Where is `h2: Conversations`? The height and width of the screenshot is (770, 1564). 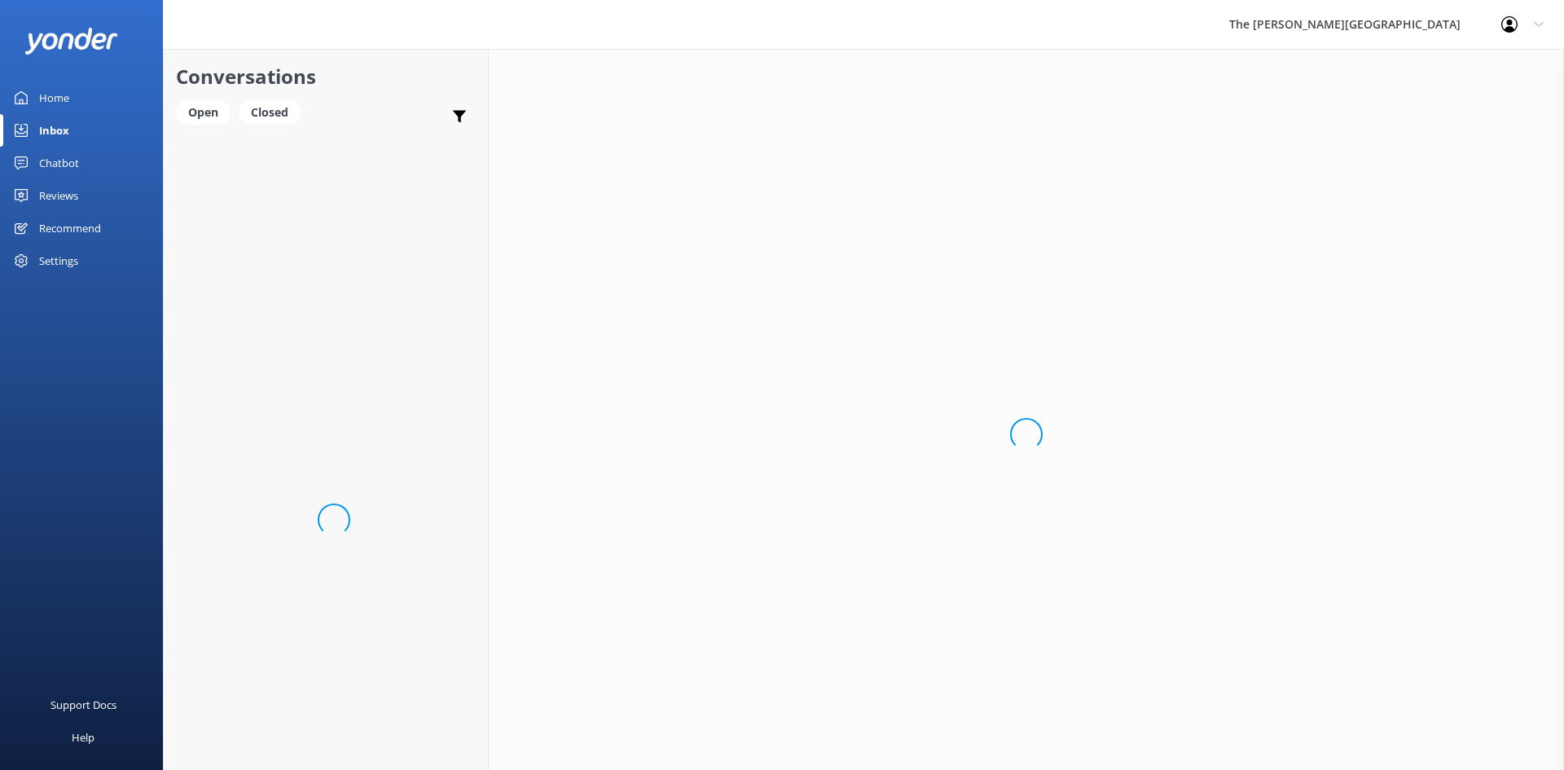
h2: Conversations is located at coordinates (326, 77).